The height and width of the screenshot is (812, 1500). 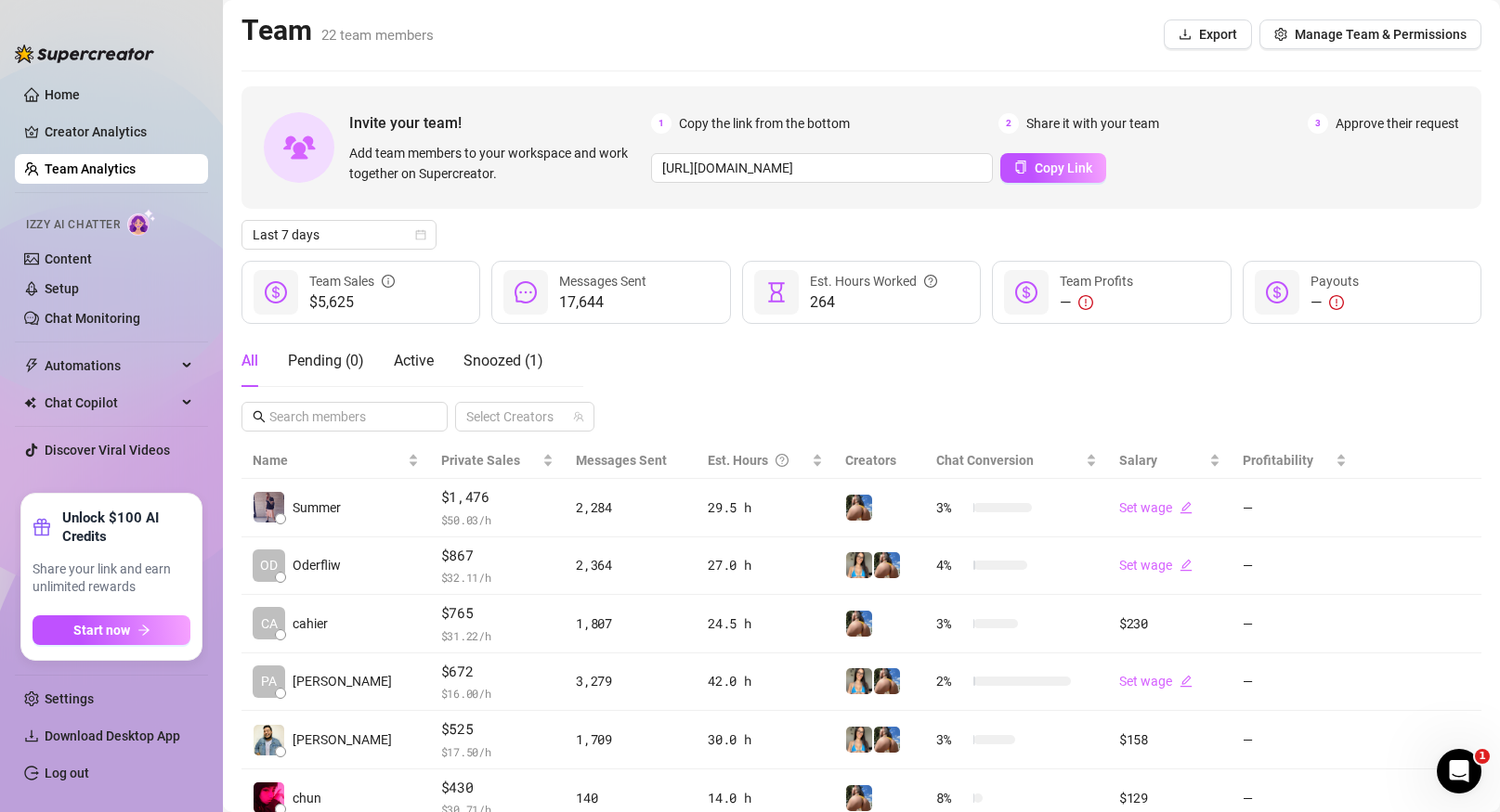 What do you see at coordinates (498, 788) in the screenshot?
I see `span: $430` at bounding box center [498, 788].